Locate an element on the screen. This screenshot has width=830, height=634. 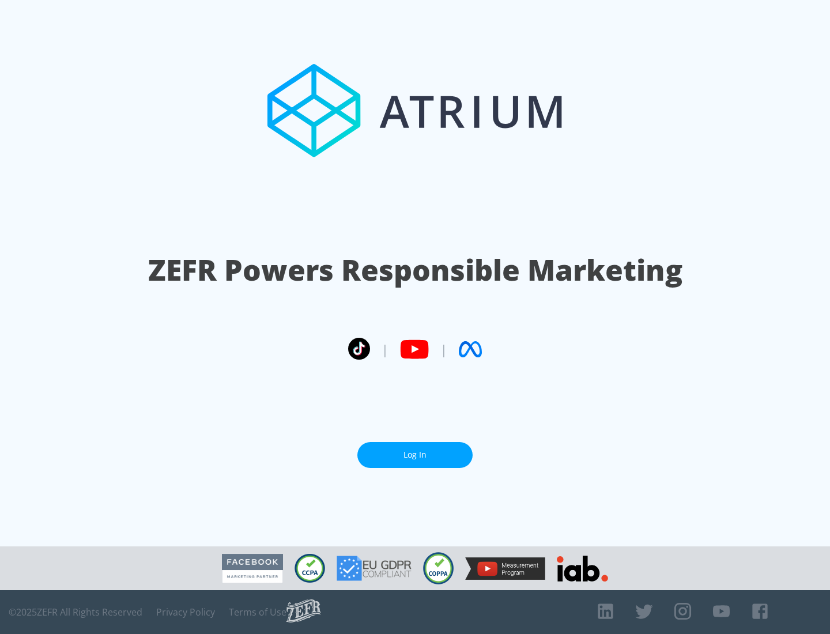
a: Privacy Policy is located at coordinates (186, 612).